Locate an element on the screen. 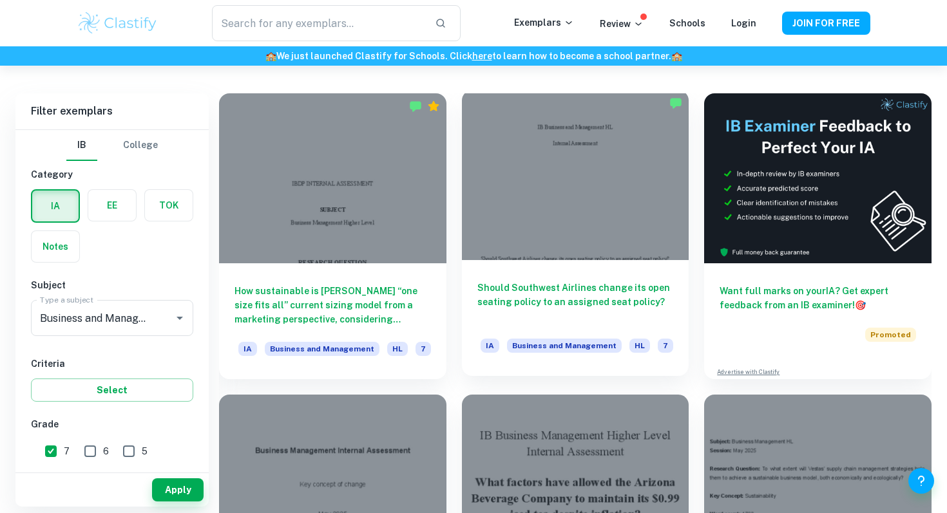 The width and height of the screenshot is (947, 513). button: EE is located at coordinates (112, 206).